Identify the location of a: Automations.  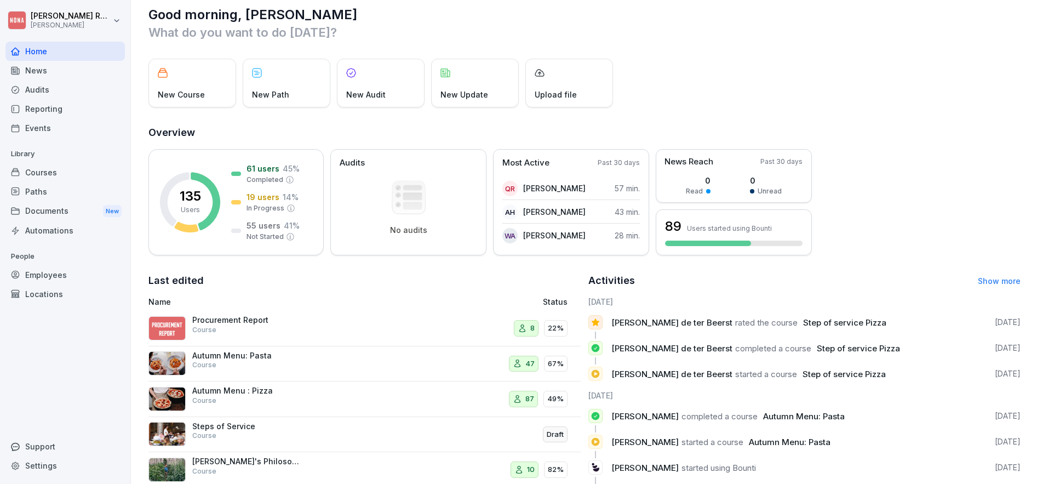
(65, 230).